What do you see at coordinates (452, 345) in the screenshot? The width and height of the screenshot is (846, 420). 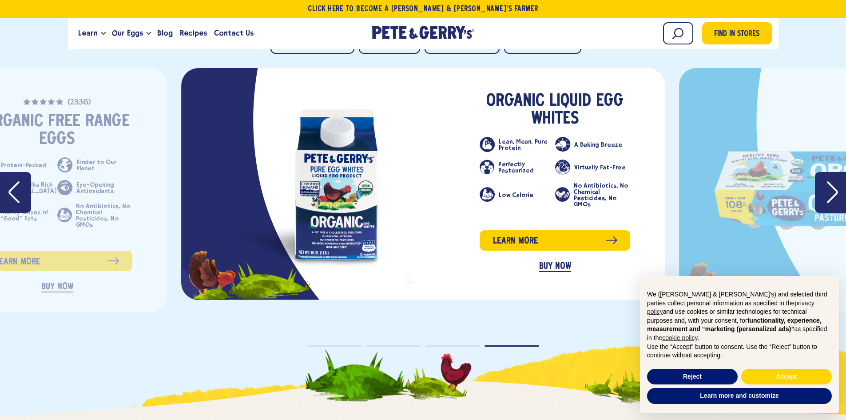 I see `button: Page dot 3` at bounding box center [452, 345].